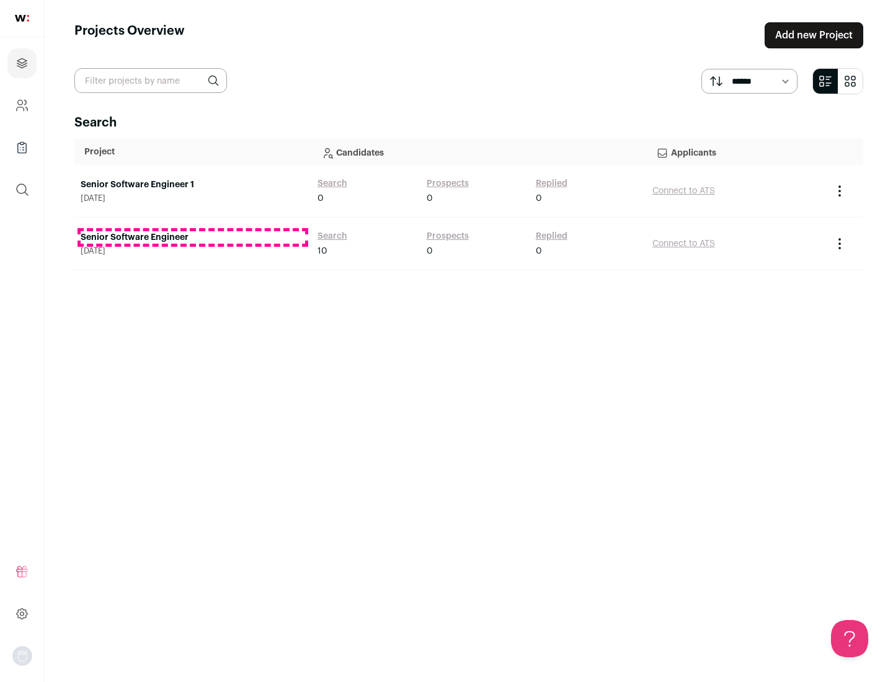 The height and width of the screenshot is (682, 893). Describe the element at coordinates (22, 656) in the screenshot. I see `button: Open dropdown` at that location.